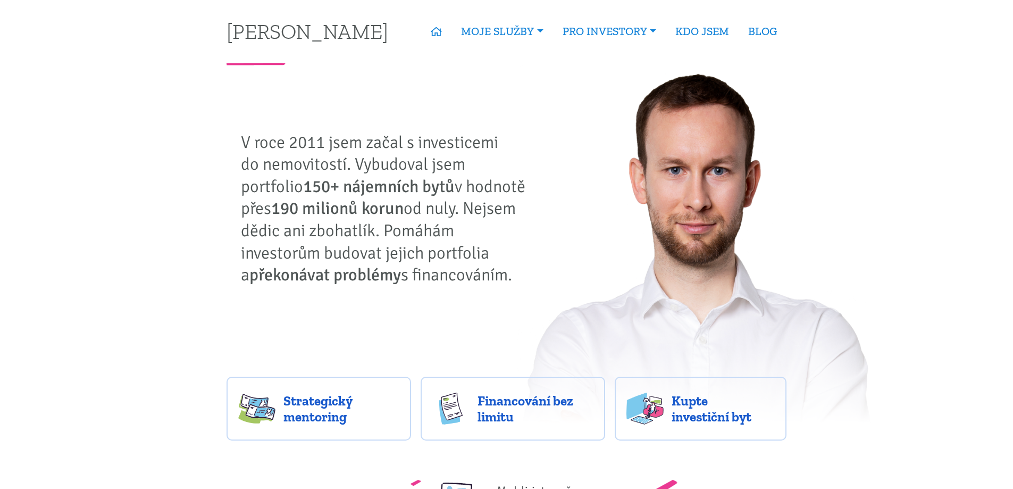 This screenshot has width=1013, height=489. Describe the element at coordinates (702, 31) in the screenshot. I see `a: KDO JSEM` at that location.